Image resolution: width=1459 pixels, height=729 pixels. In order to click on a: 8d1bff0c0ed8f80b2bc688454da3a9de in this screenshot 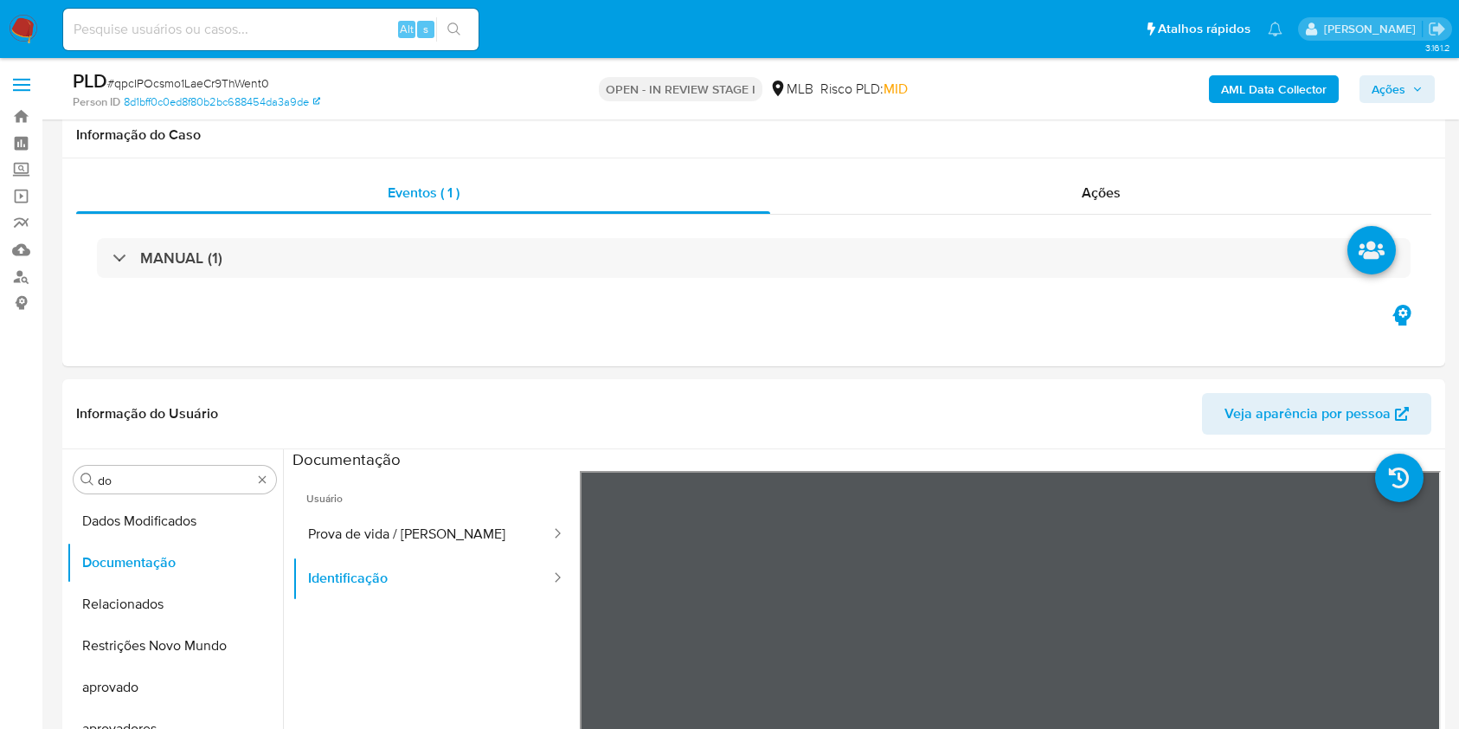, I will do `click(222, 102)`.